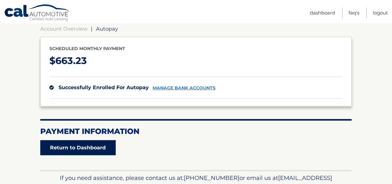 The width and height of the screenshot is (392, 184). Describe the element at coordinates (78, 148) in the screenshot. I see `a: Return to Dashboard` at that location.